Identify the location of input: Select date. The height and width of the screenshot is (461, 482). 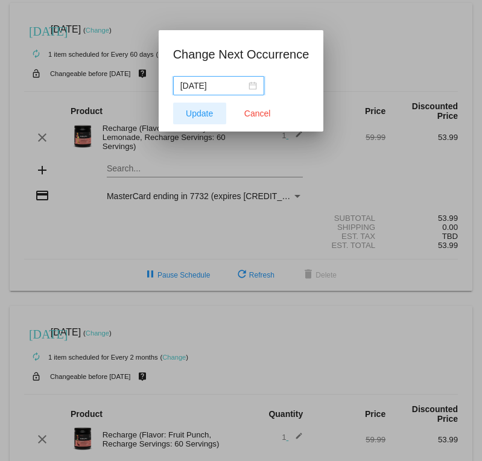
(213, 86).